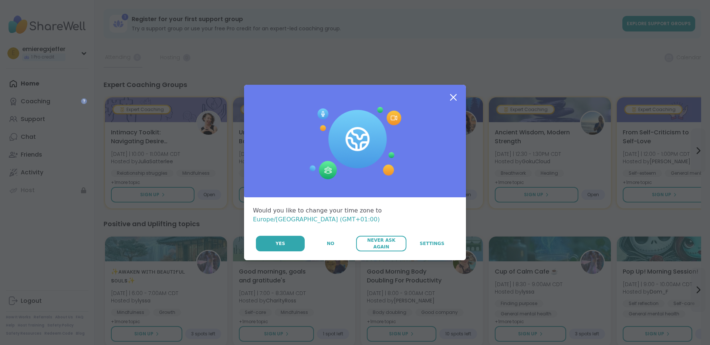 This screenshot has height=345, width=710. Describe the element at coordinates (381, 243) in the screenshot. I see `span: Never Ask Again` at that location.